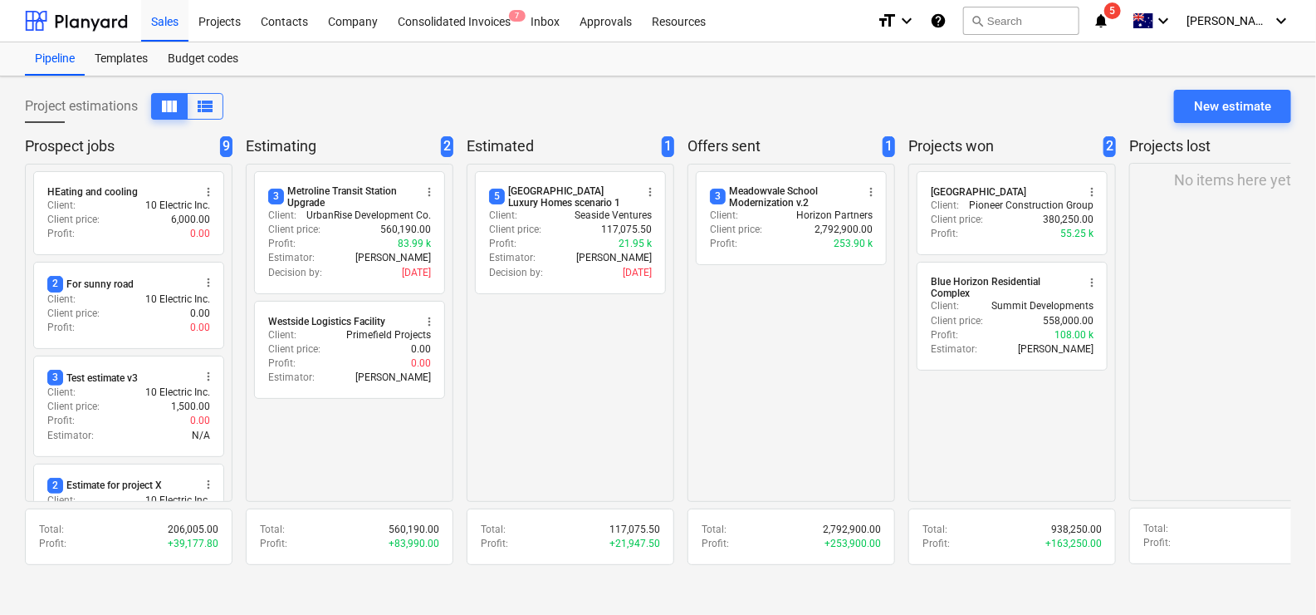 The image size is (1316, 615). Describe the element at coordinates (938, 21) in the screenshot. I see `i: Knowledge base` at that location.